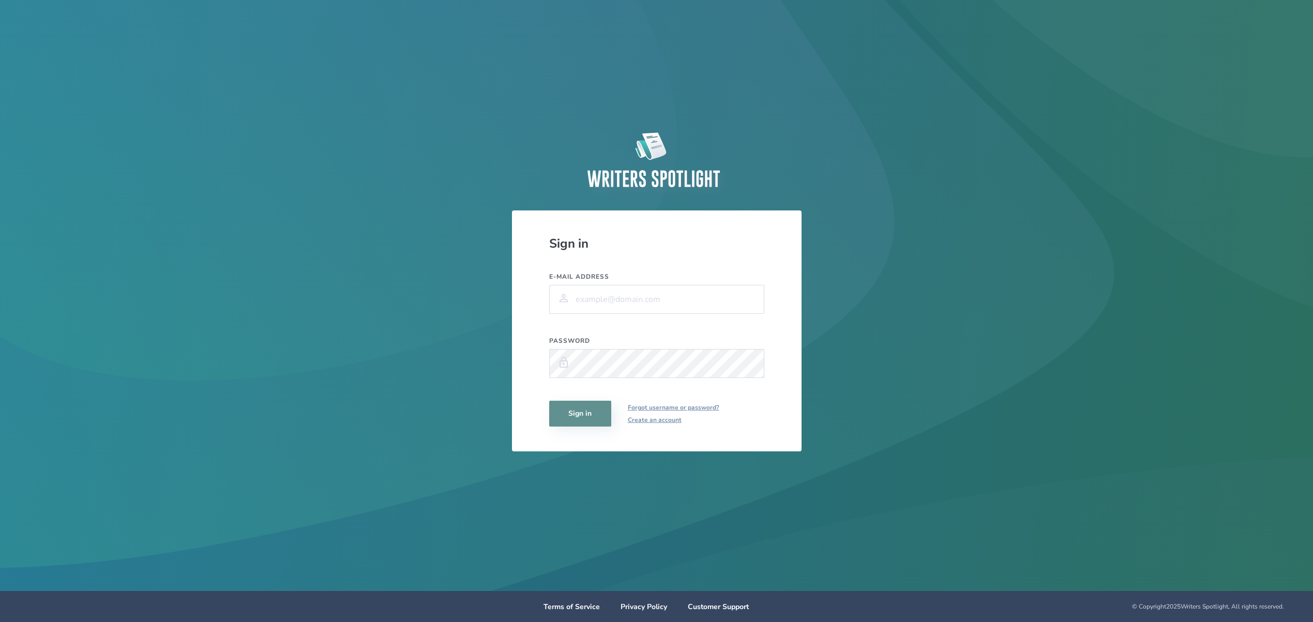 Image resolution: width=1313 pixels, height=622 pixels. What do you see at coordinates (673, 408) in the screenshot?
I see `a: Forgot username or password?` at bounding box center [673, 408].